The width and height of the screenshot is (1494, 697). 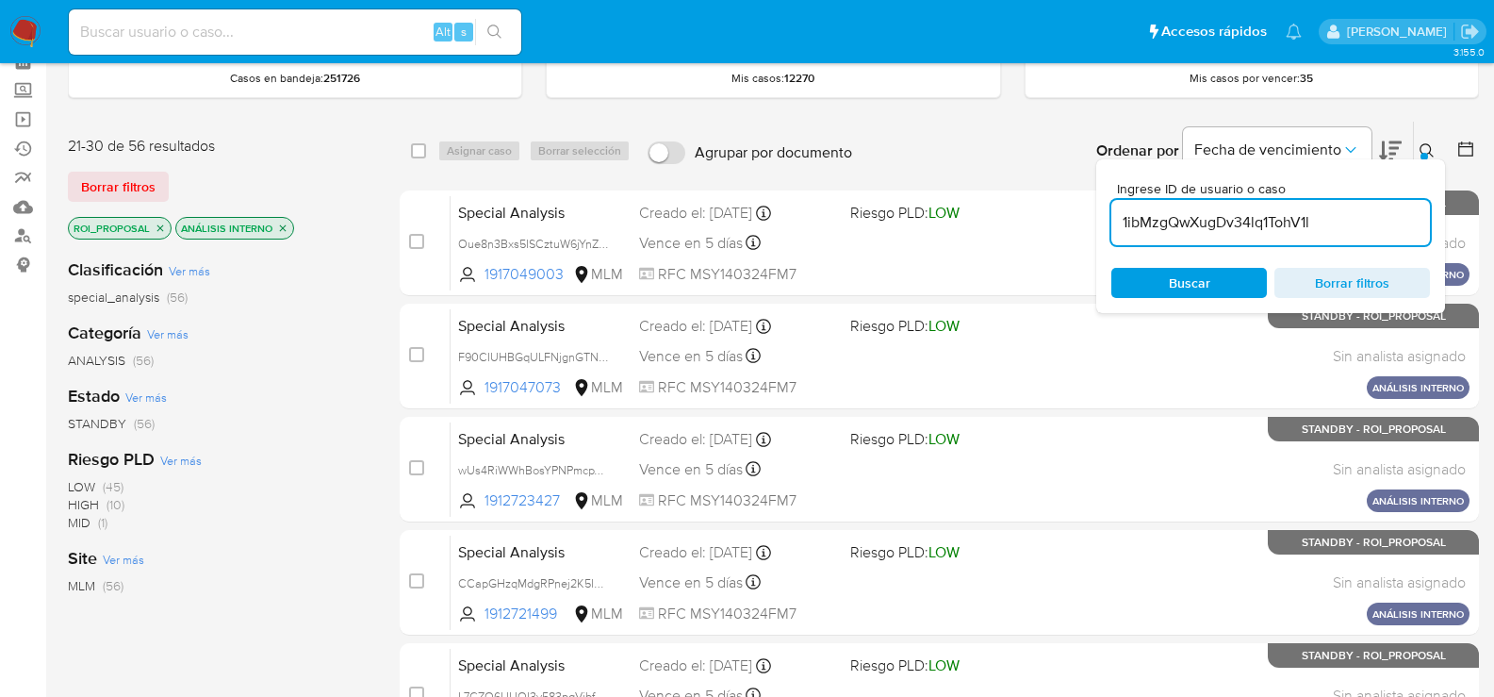 What do you see at coordinates (1214, 31) in the screenshot?
I see `span: Accesos rápidos` at bounding box center [1214, 31].